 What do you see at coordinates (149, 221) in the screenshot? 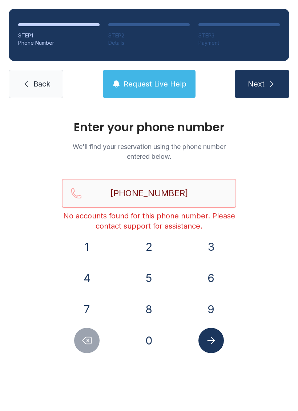
I see `div: No accounts found for this phone number. Please contact support for assistance.` at bounding box center [149, 221].